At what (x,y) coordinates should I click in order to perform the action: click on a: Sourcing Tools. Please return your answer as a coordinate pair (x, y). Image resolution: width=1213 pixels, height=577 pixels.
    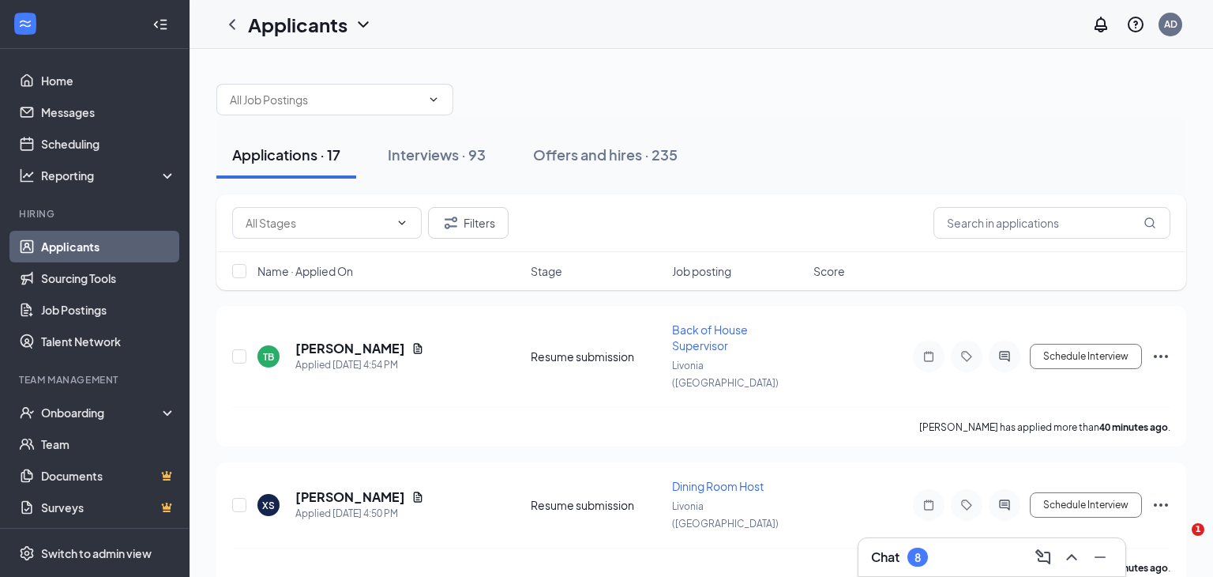
    Looking at the image, I should click on (108, 278).